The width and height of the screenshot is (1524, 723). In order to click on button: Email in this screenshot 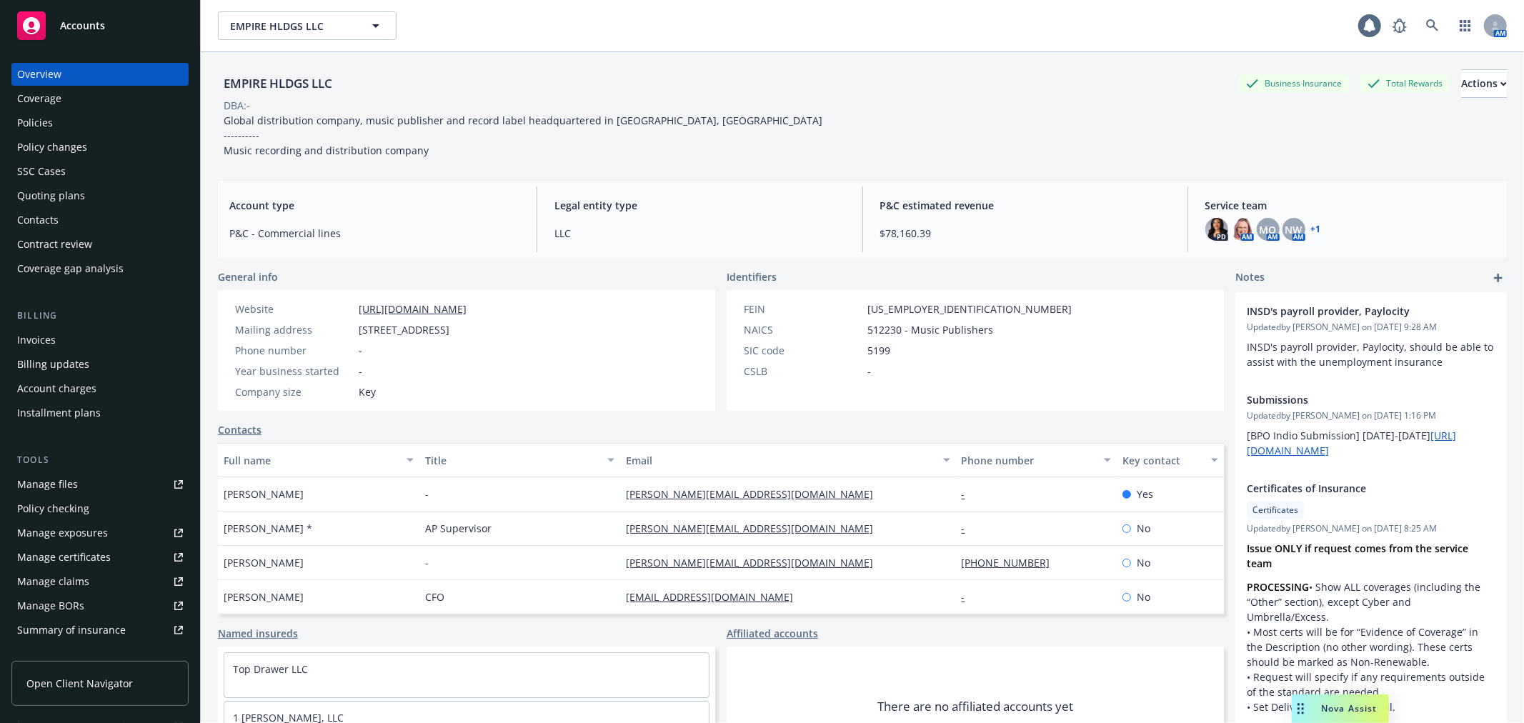, I will do `click(787, 460)`.